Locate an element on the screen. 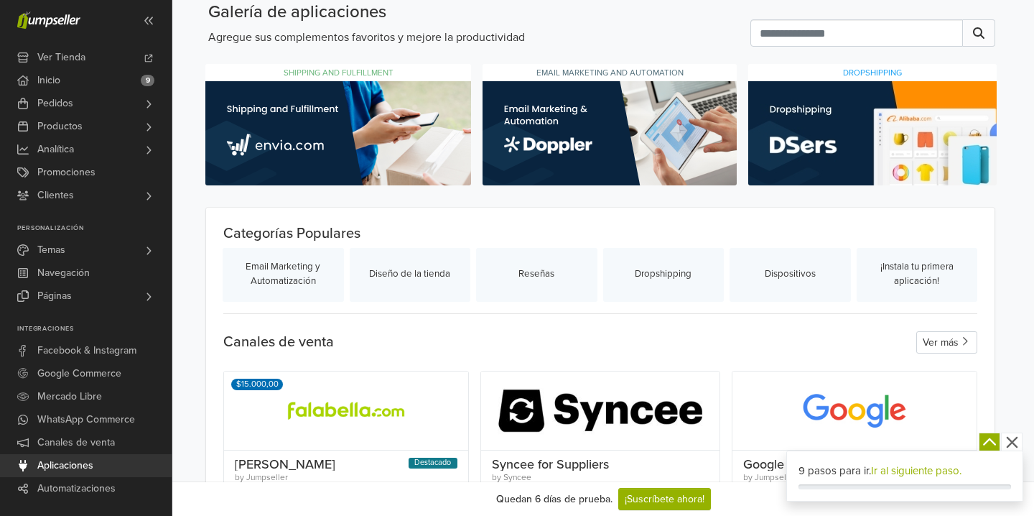  span: Canales de venta is located at coordinates (76, 442).